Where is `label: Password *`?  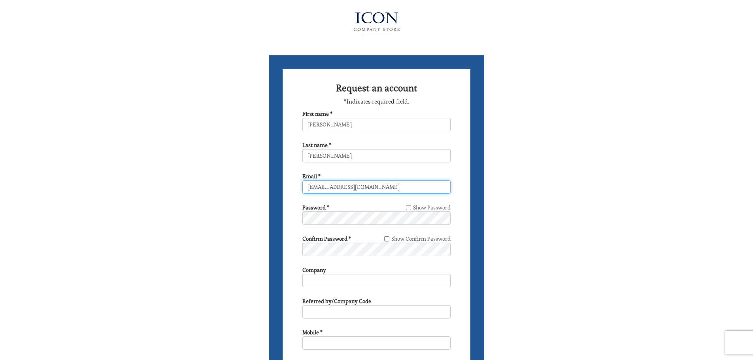
label: Password * is located at coordinates (316, 208).